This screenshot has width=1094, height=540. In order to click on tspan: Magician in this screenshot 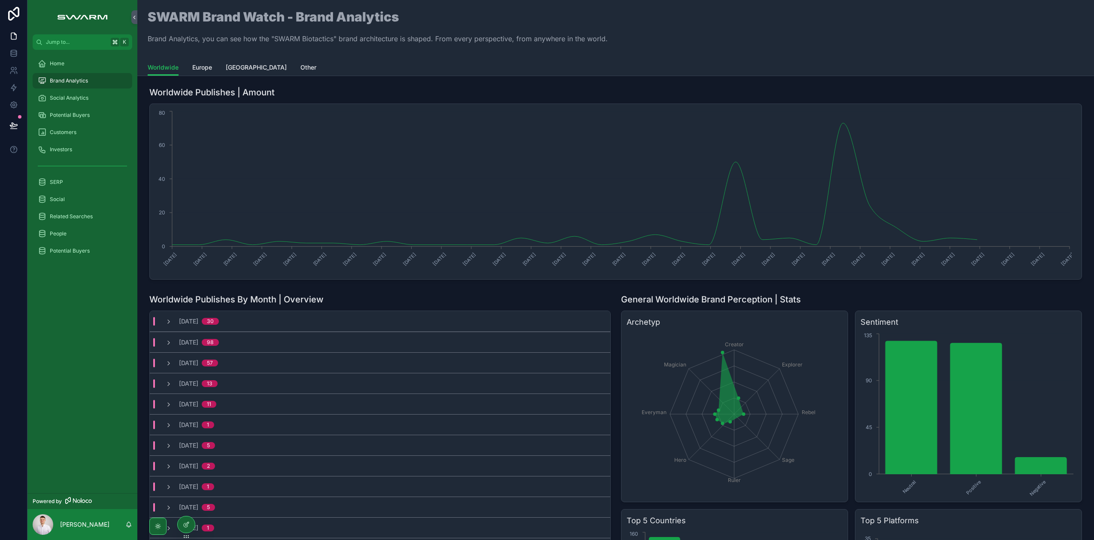, I will do `click(675, 364)`.